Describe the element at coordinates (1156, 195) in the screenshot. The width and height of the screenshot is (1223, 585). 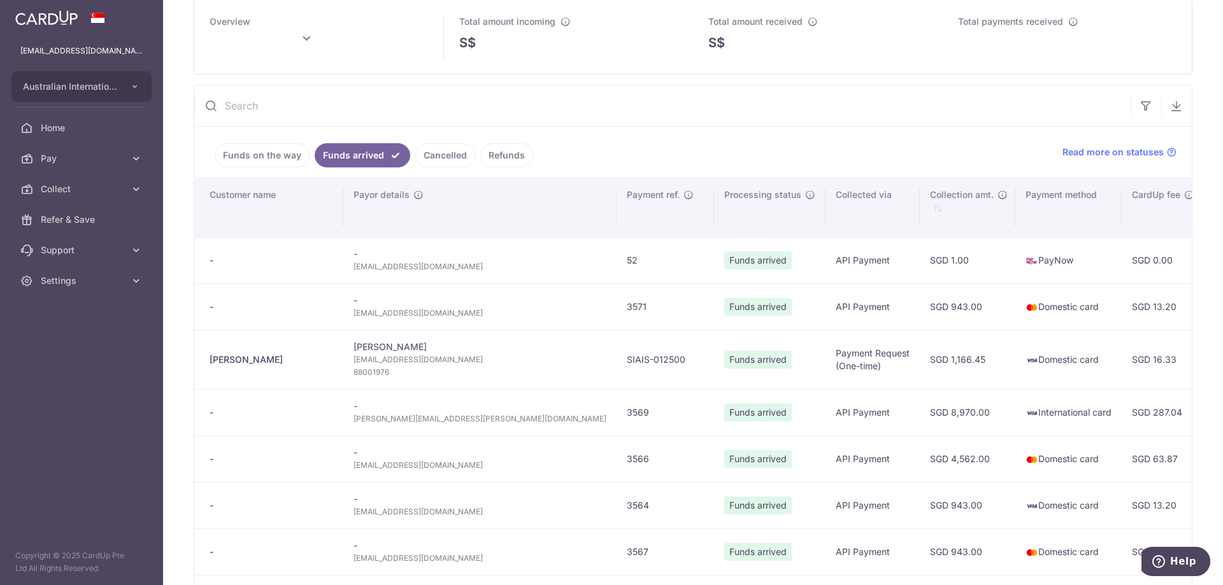
I see `span: CardUp fee` at that location.